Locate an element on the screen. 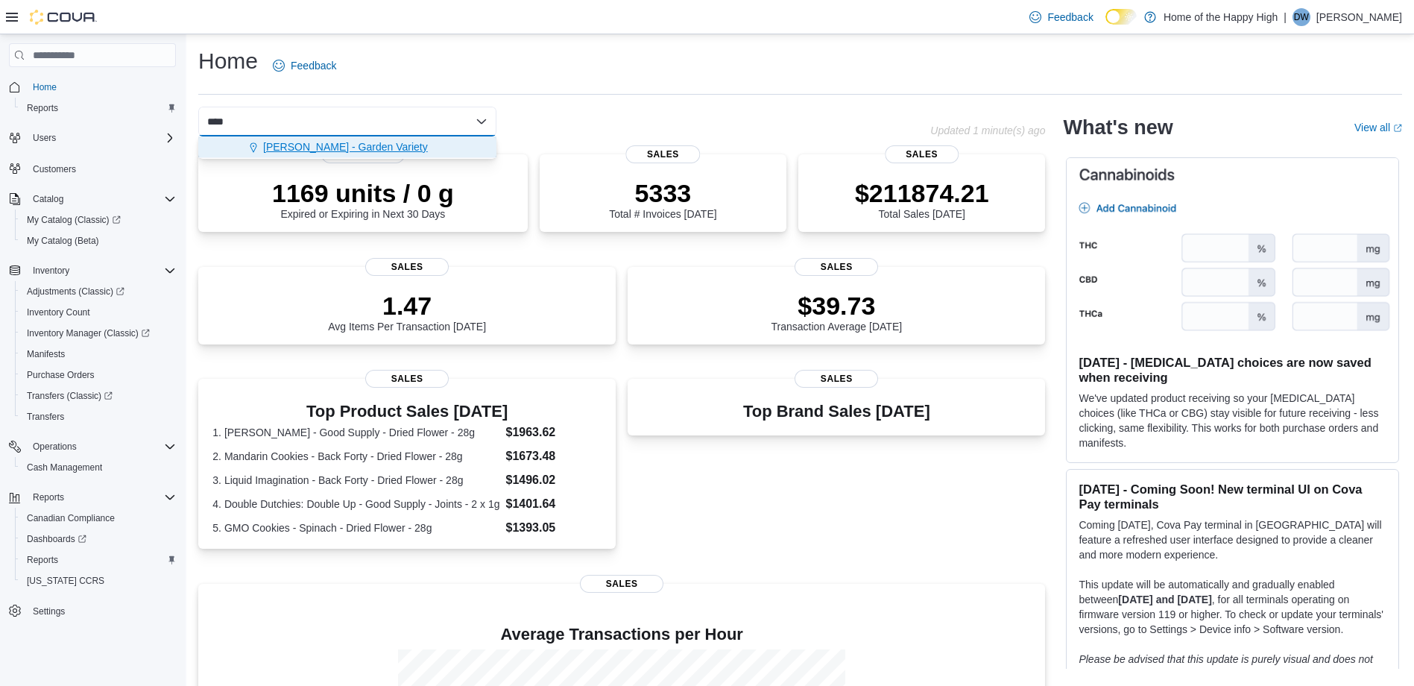 This screenshot has height=686, width=1414. span: My Catalog (Beta) is located at coordinates (63, 241).